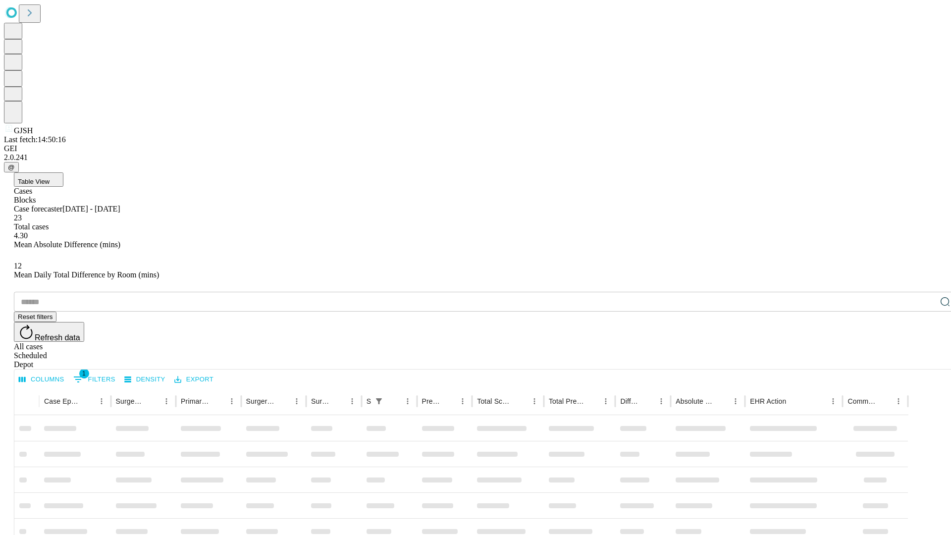  I want to click on button: Select columns, so click(42, 379).